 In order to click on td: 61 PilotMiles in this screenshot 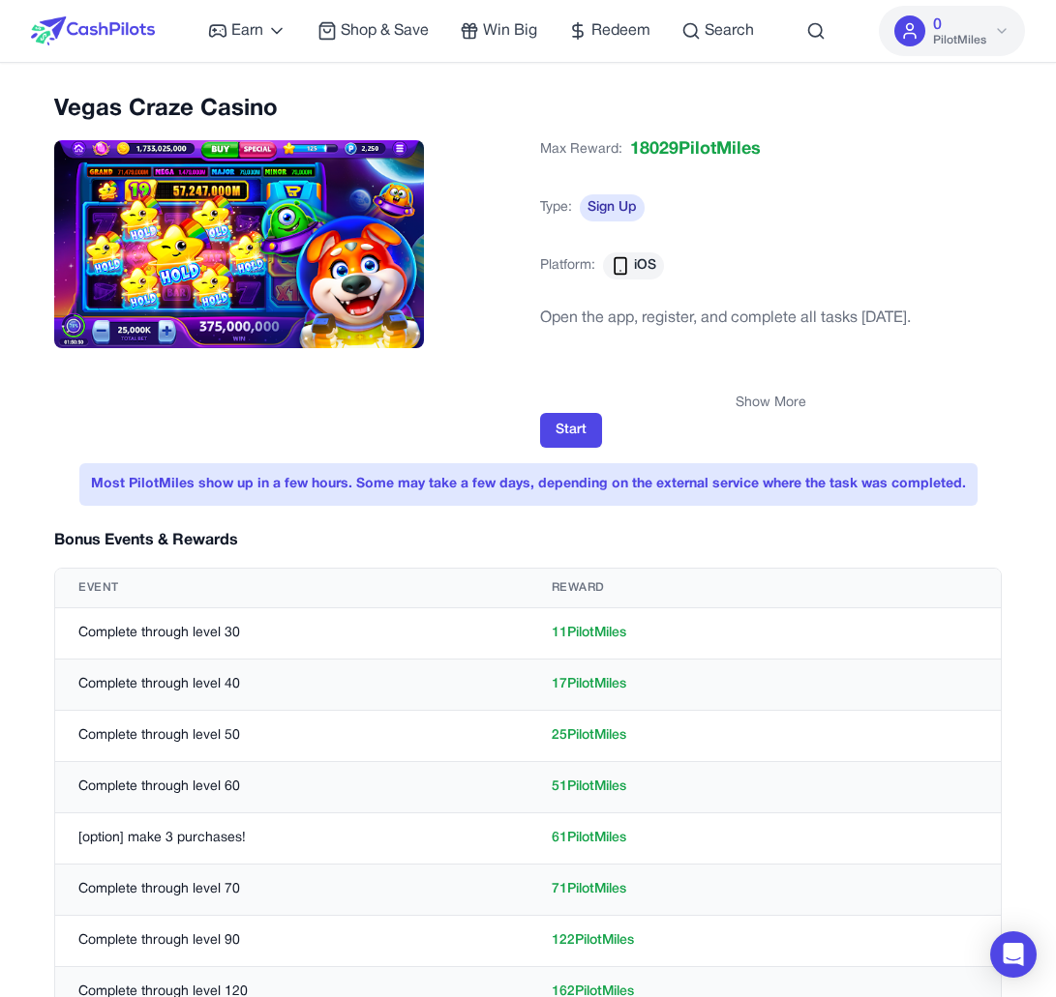, I will do `click(764, 839)`.